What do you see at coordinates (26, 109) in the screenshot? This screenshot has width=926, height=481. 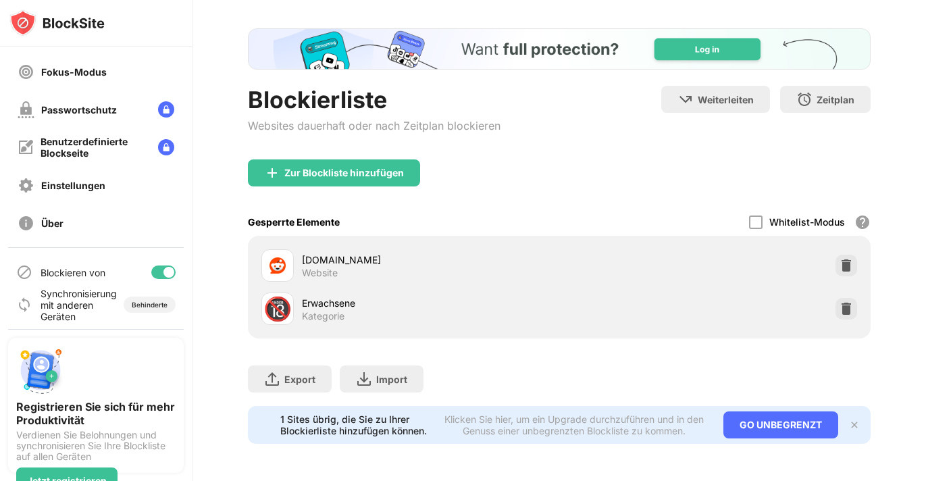 I see `img: password-protection-off.svg` at bounding box center [26, 109].